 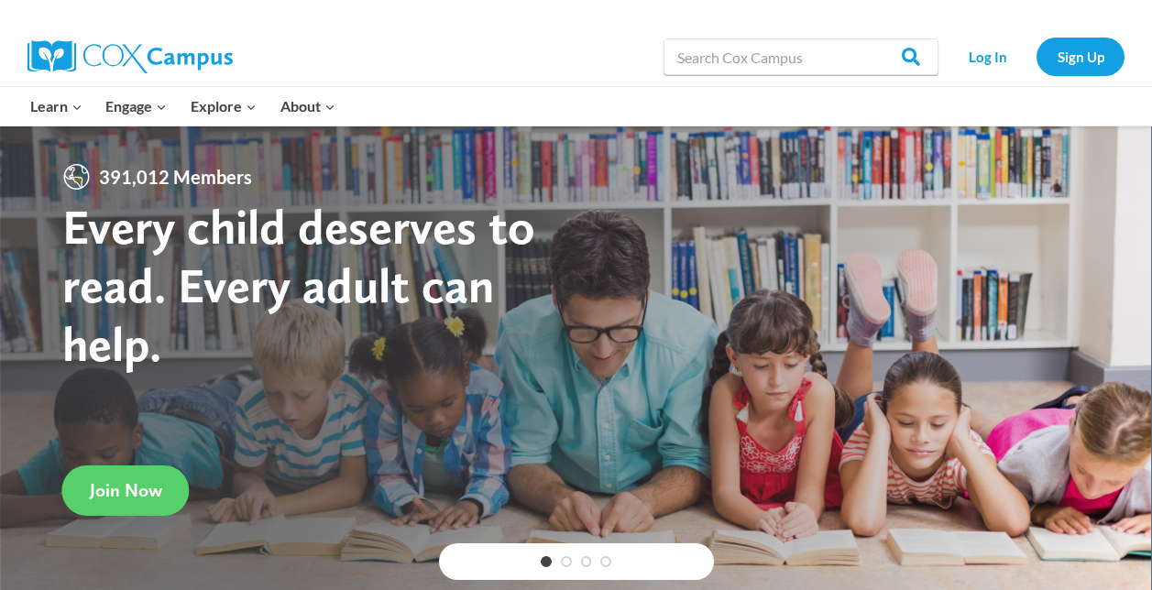 I want to click on span: 391,012 Members, so click(x=175, y=177).